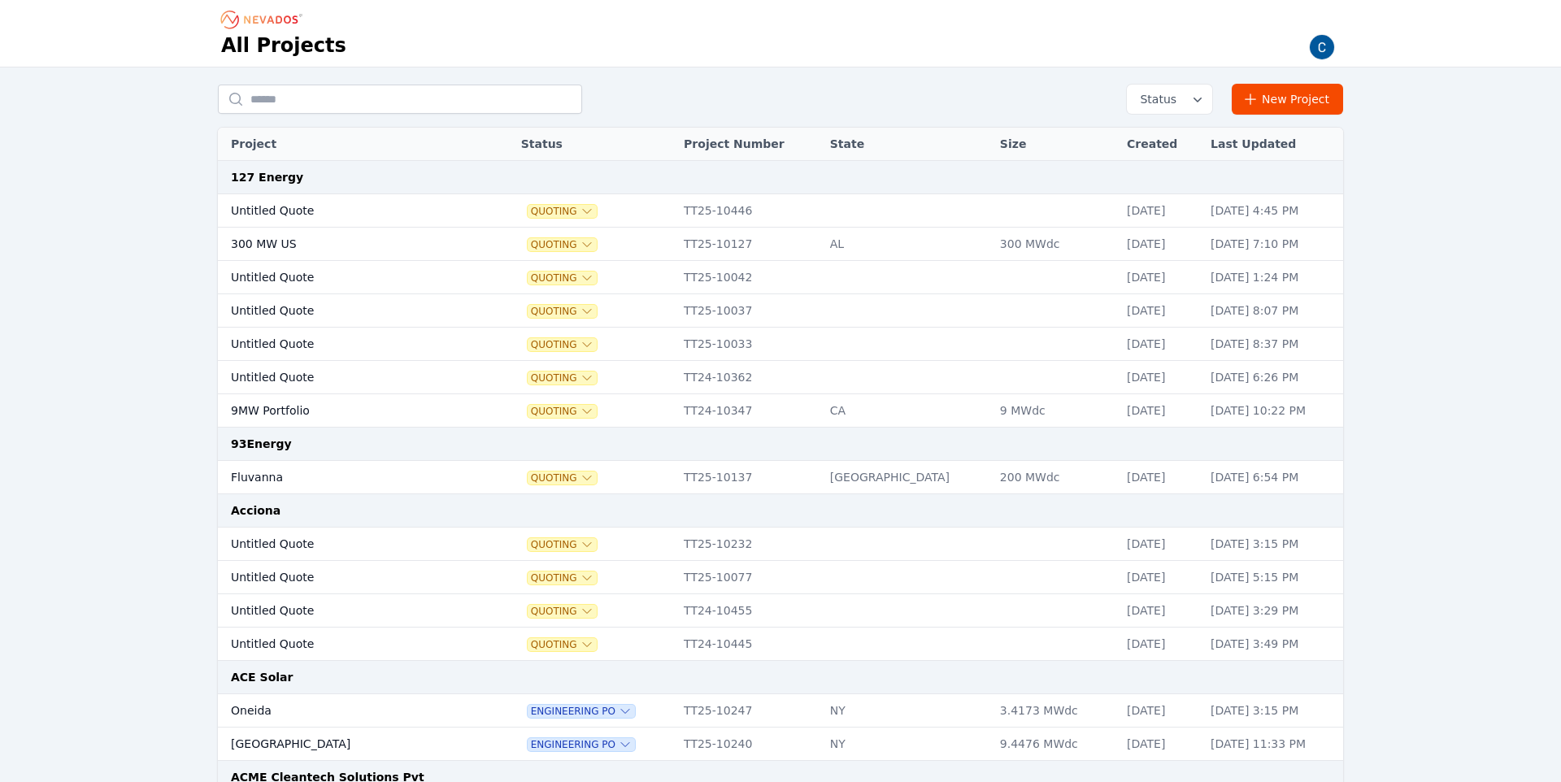 Image resolution: width=1561 pixels, height=782 pixels. Describe the element at coordinates (345, 244) in the screenshot. I see `td: 300 MW US` at that location.